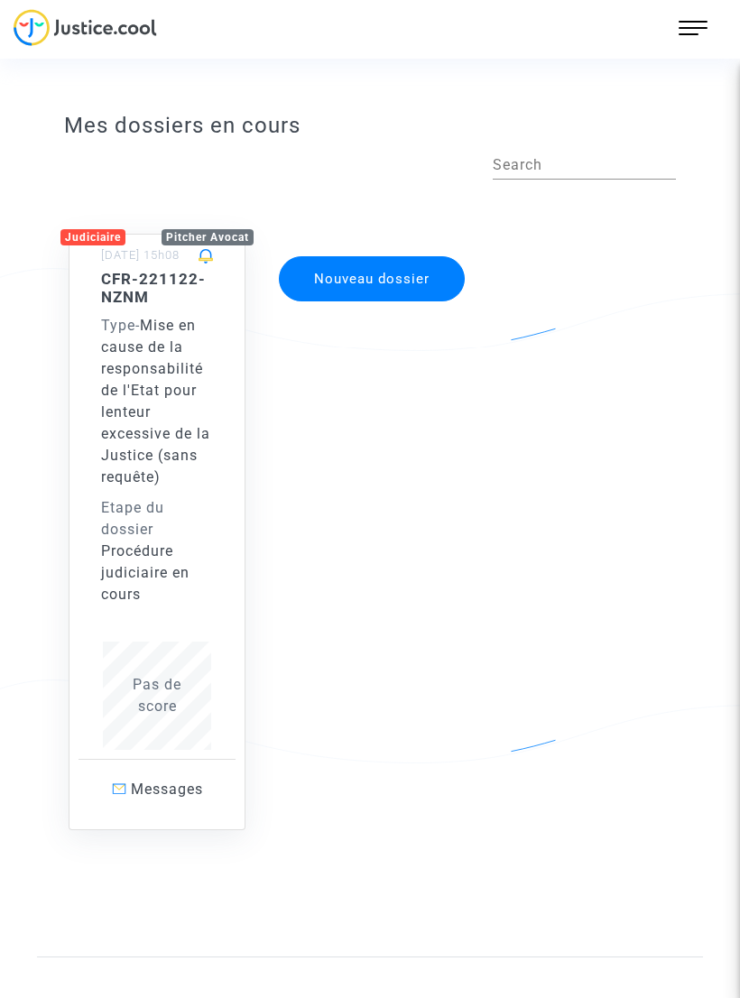  I want to click on div: Judiciaire, so click(93, 237).